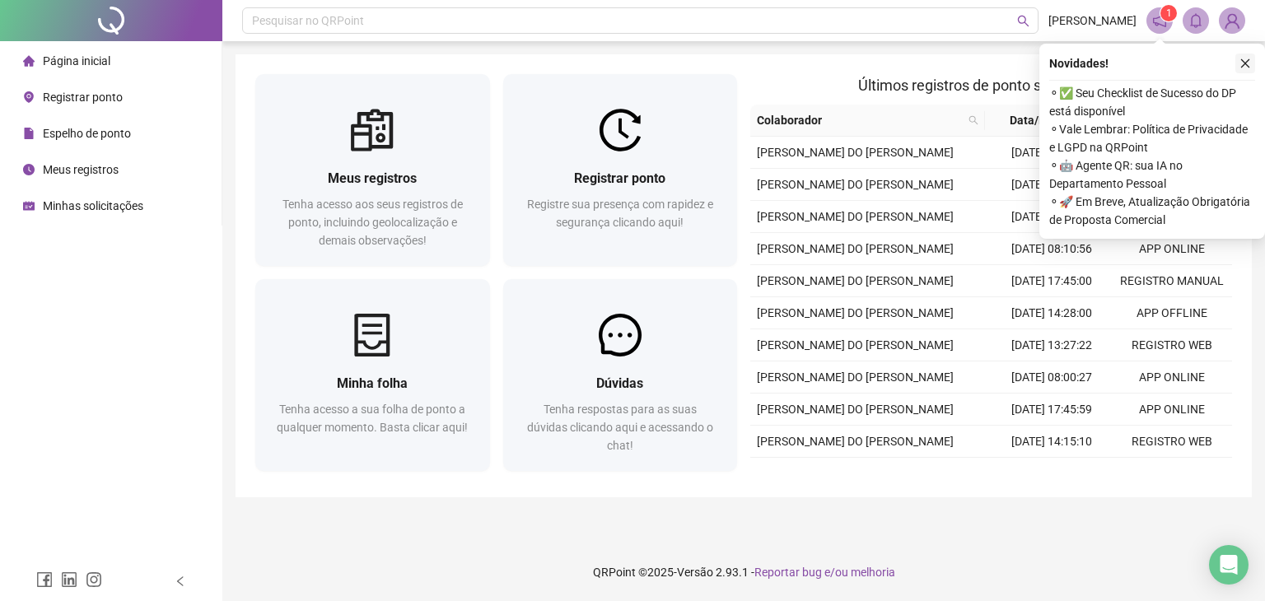  Describe the element at coordinates (1169, 13) in the screenshot. I see `span: 1` at that location.